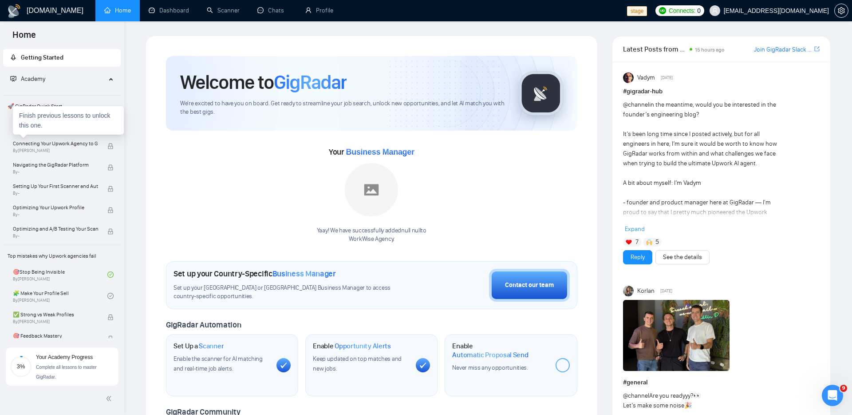 The image size is (852, 415). I want to click on span: ✅ Strong vs Weak Profiles, so click(55, 314).